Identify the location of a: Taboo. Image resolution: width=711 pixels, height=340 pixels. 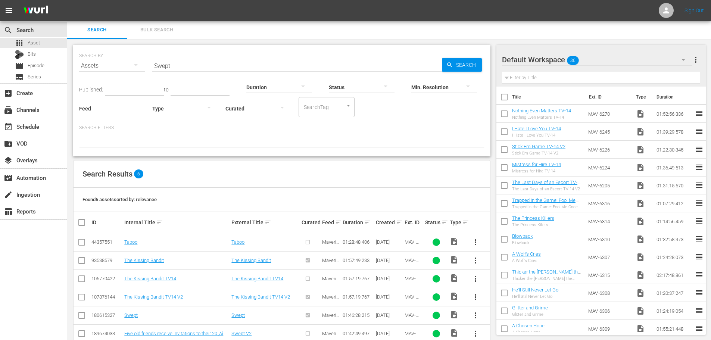
(238, 242).